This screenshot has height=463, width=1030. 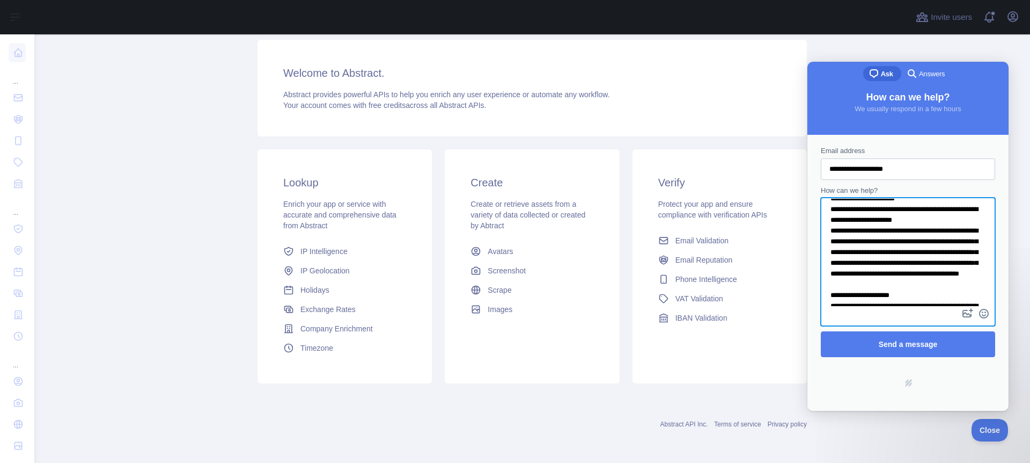 I want to click on h3: Verify, so click(x=720, y=182).